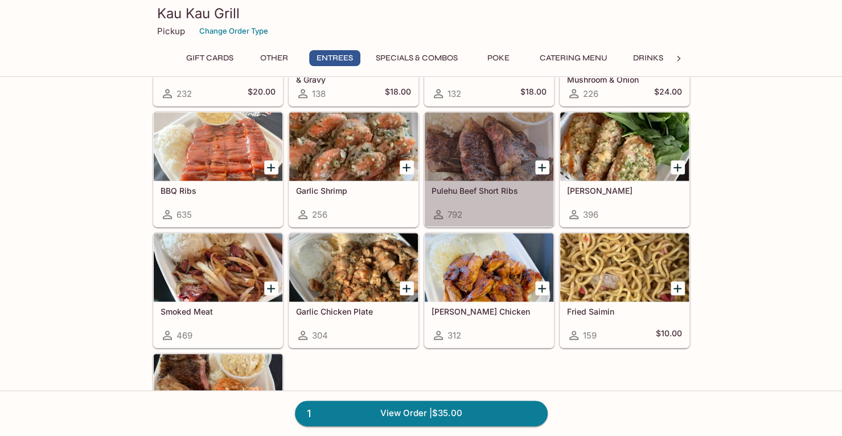  I want to click on button: Add Teri Chicken, so click(542, 288).